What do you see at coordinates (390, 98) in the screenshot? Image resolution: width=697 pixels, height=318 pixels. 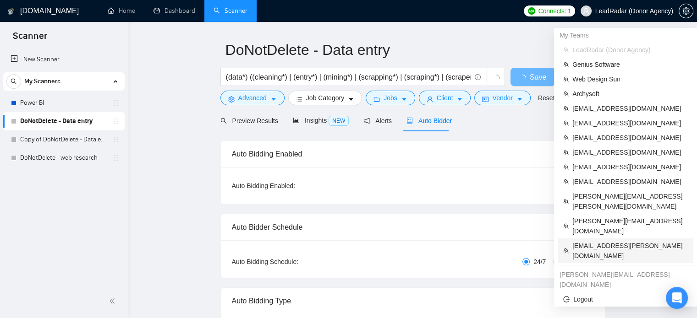 I see `button: folderJobscaret-down` at bounding box center [390, 98].